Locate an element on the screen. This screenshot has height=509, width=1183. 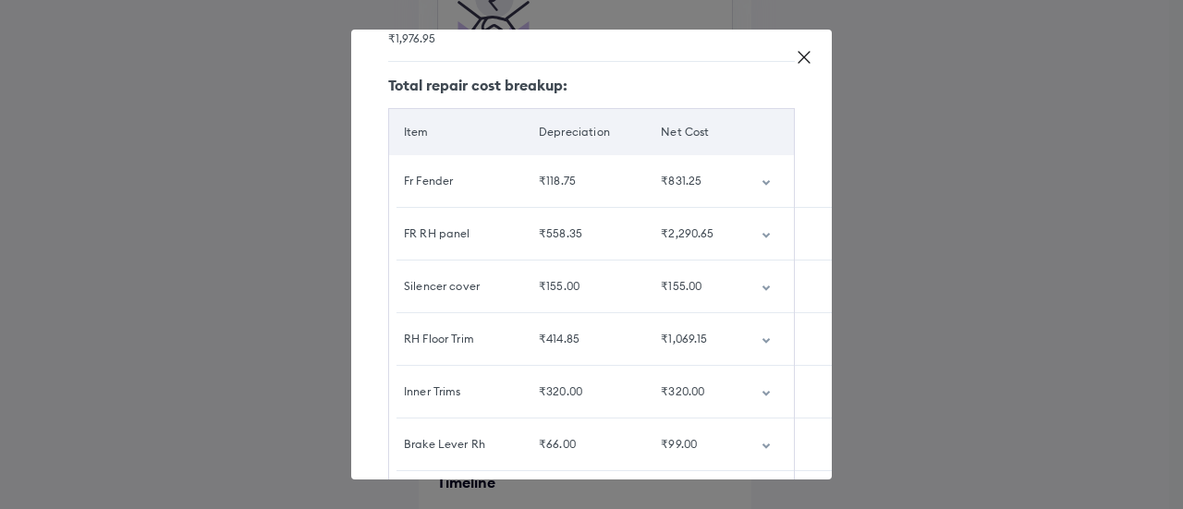
div: ₹99.00 is located at coordinates (696, 444).